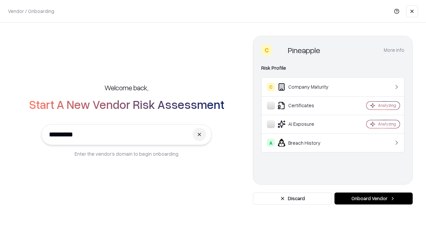 Image resolution: width=426 pixels, height=239 pixels. What do you see at coordinates (306, 87) in the screenshot?
I see `div: Company Maturity` at bounding box center [306, 87].